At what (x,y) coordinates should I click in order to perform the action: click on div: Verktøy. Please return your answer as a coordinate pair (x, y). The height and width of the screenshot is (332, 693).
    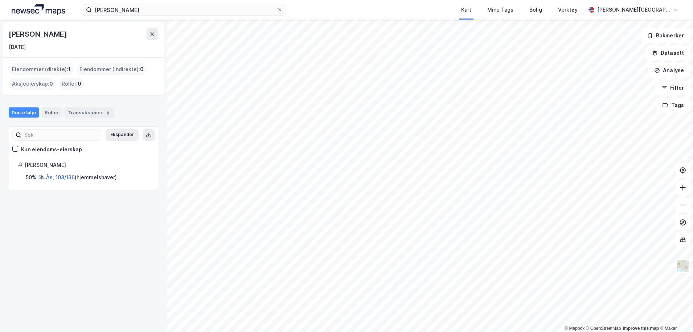
    Looking at the image, I should click on (568, 10).